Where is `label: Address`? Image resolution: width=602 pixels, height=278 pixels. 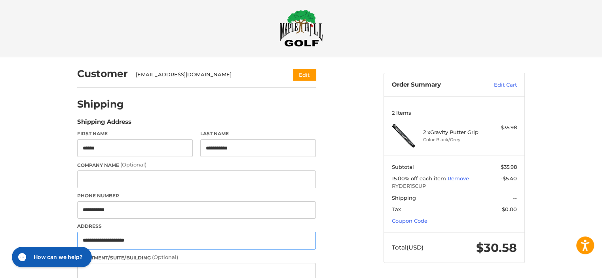
label: Address is located at coordinates (196, 227).